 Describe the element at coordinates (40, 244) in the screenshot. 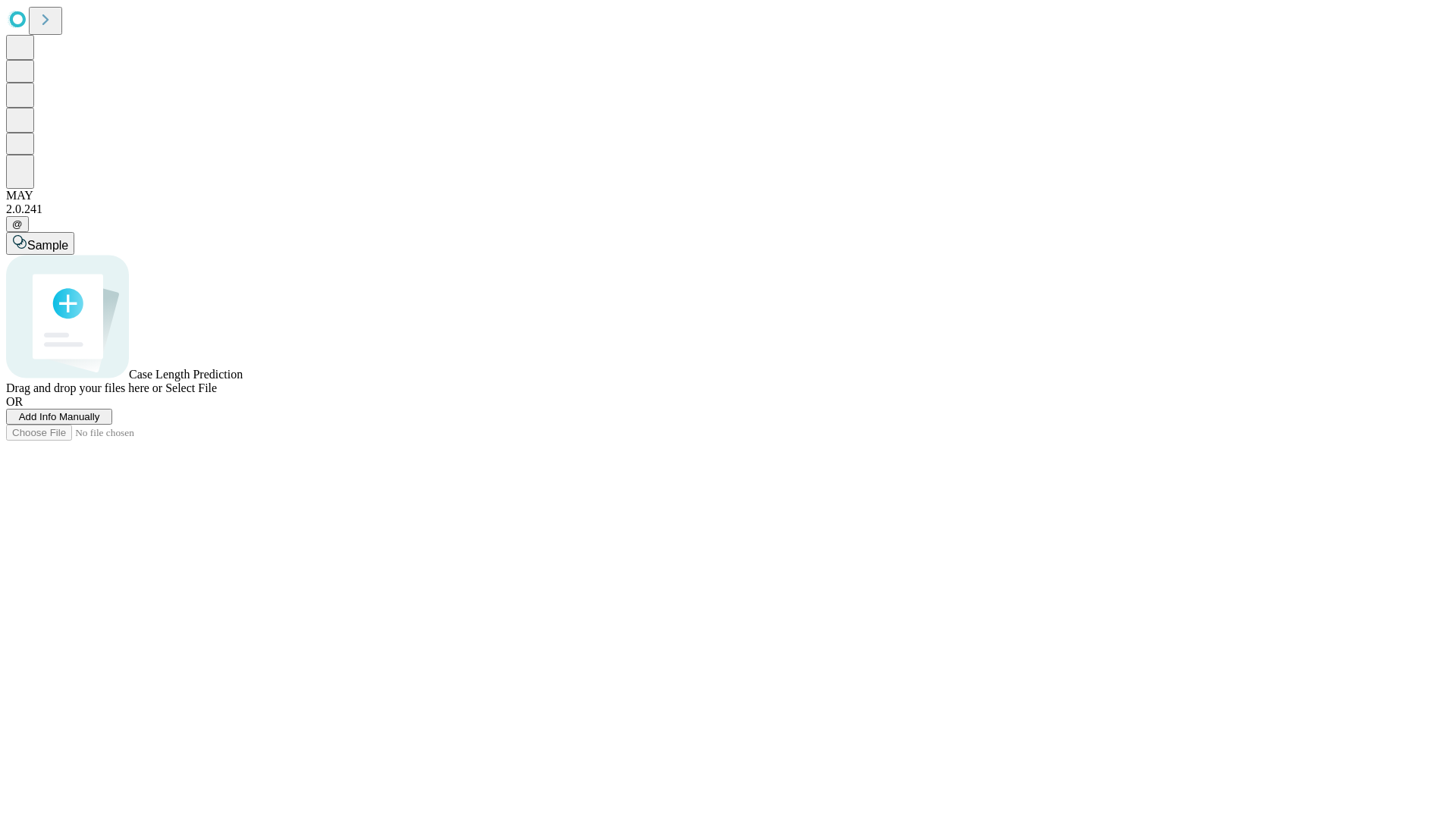

I see `button: Sample` at that location.